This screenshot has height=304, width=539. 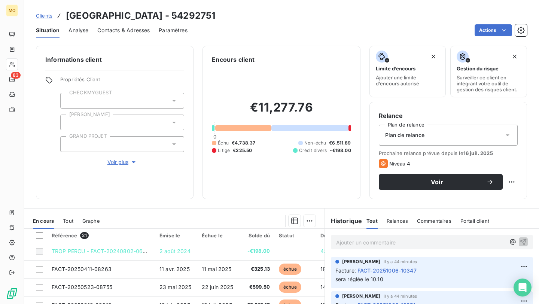 What do you see at coordinates (48, 30) in the screenshot?
I see `span: Situation` at bounding box center [48, 30].